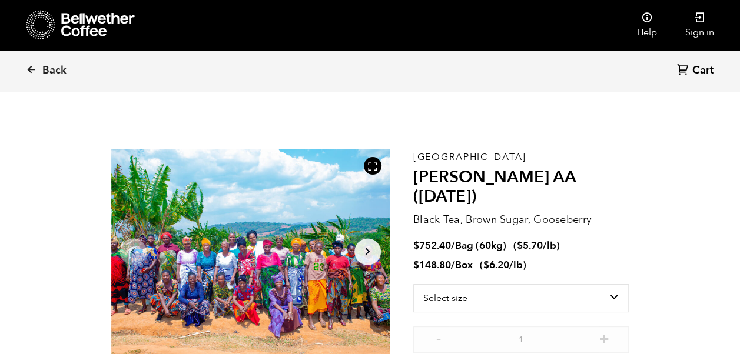 The width and height of the screenshot is (740, 354). I want to click on span: Bag (60kg), so click(481, 246).